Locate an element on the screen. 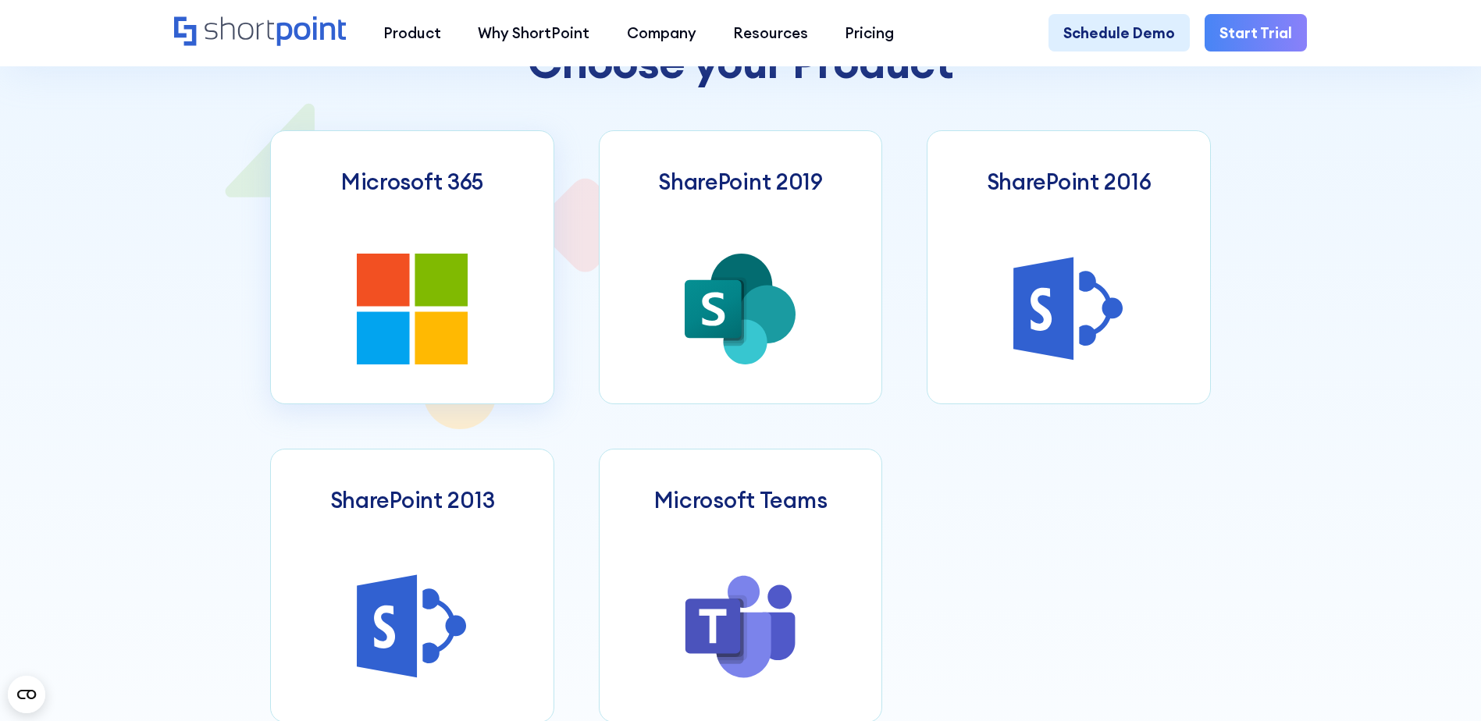  a: Schedule Demo is located at coordinates (1119, 32).